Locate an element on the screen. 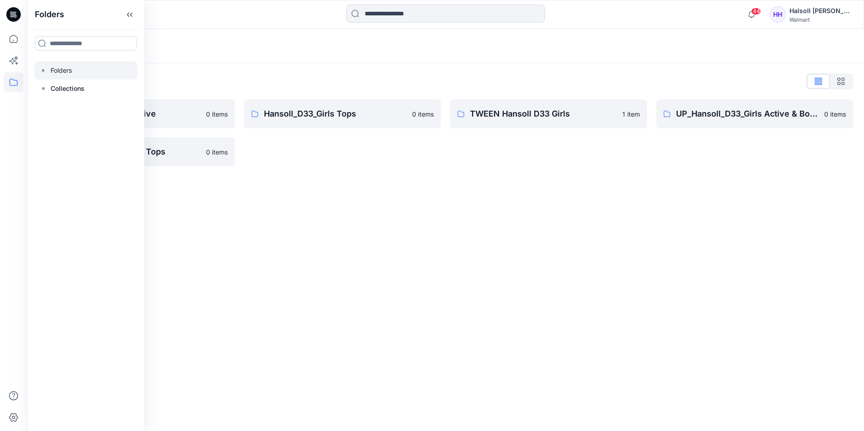  p: Collections is located at coordinates (67, 89).